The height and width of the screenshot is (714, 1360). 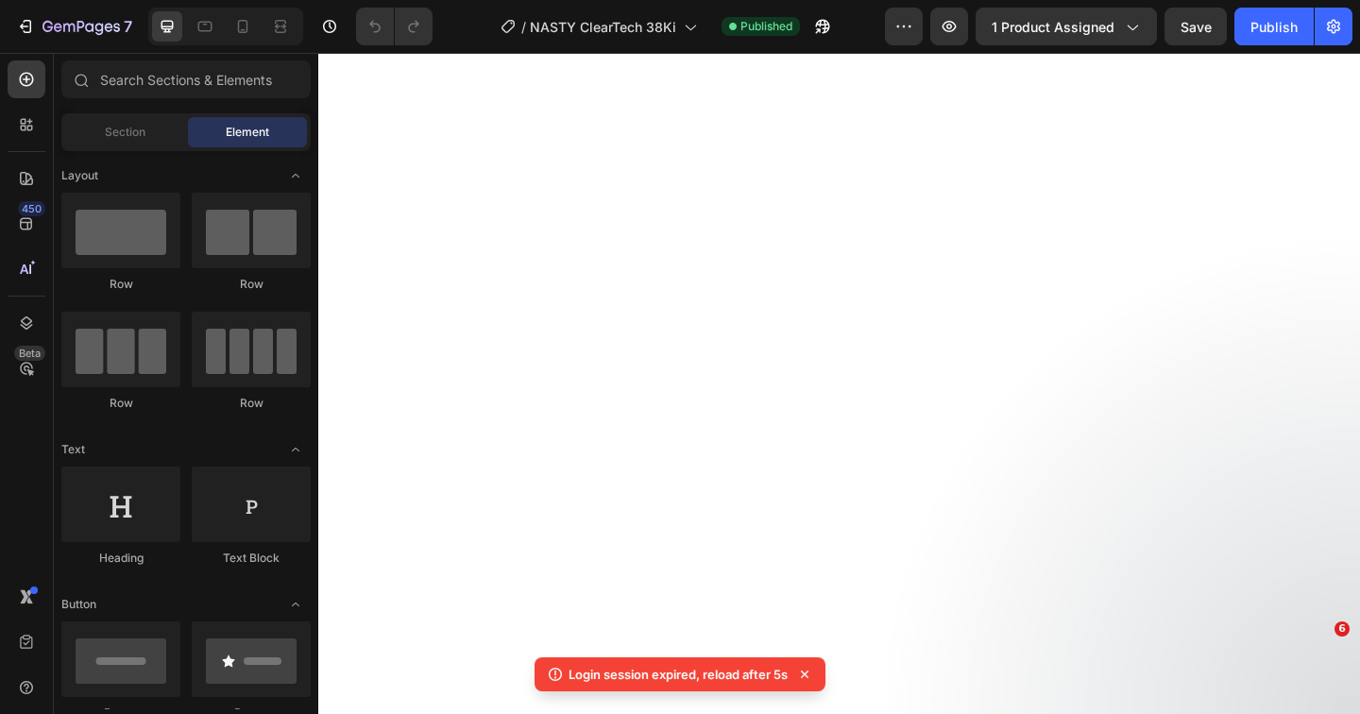 What do you see at coordinates (127, 26) in the screenshot?
I see `p: 7` at bounding box center [127, 26].